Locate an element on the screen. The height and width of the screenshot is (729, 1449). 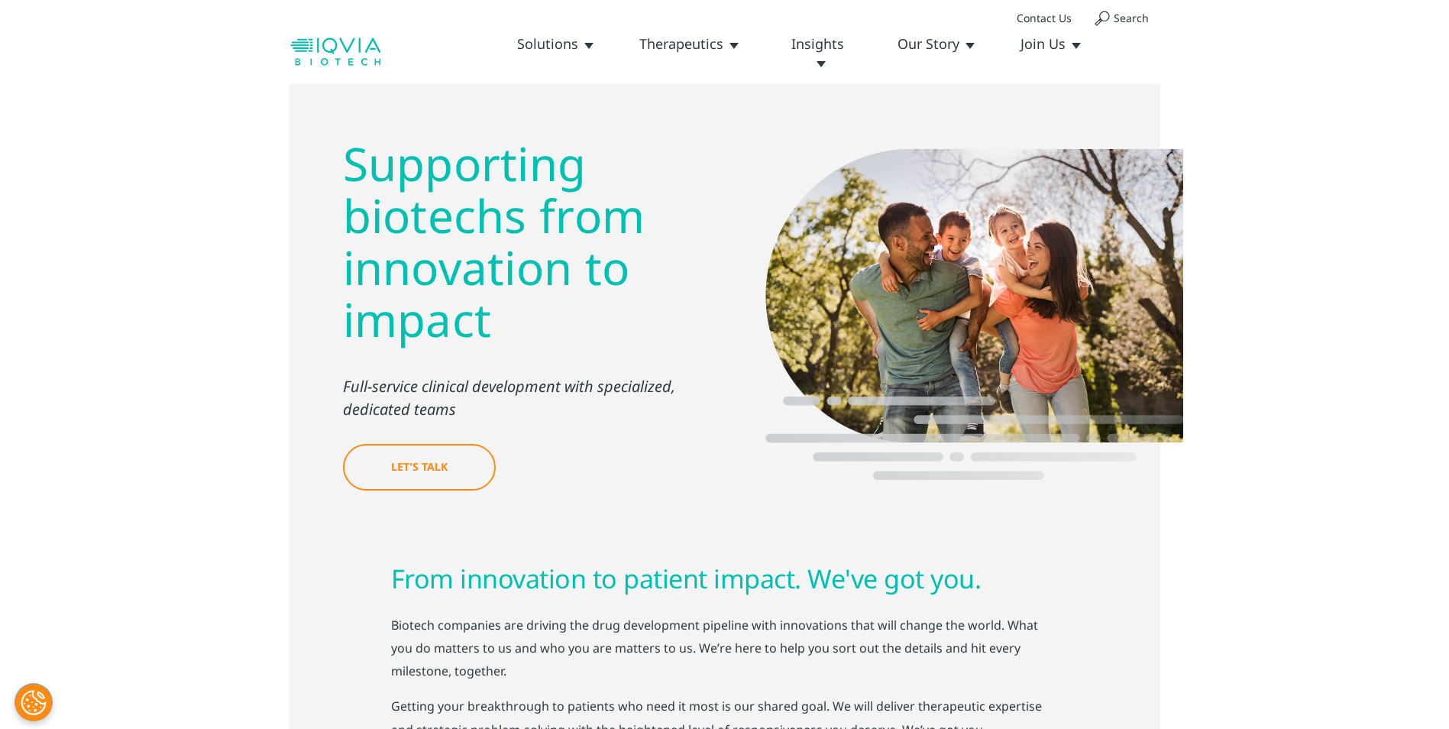
a: Let's Talk is located at coordinates (419, 467).